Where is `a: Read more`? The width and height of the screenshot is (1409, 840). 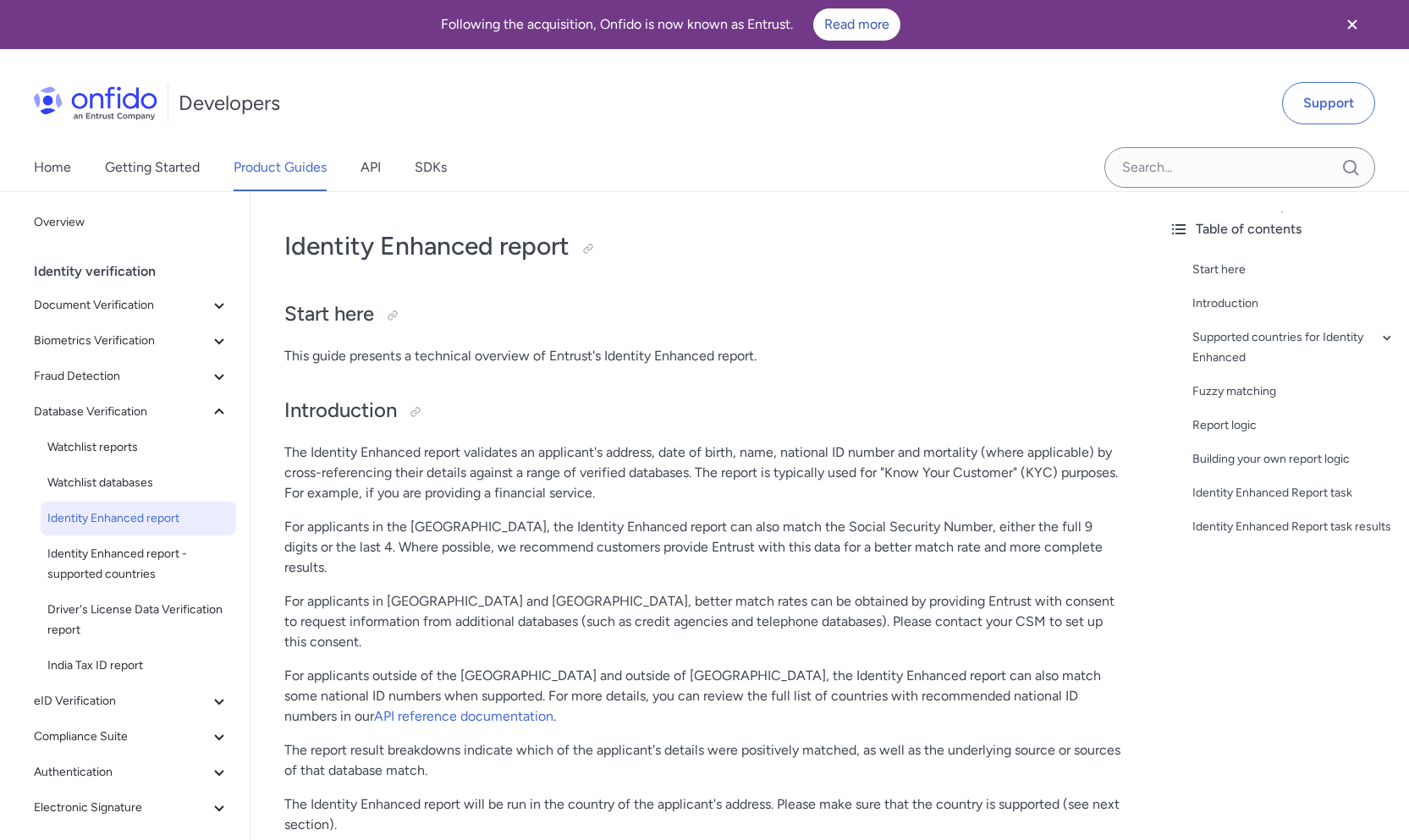 a: Read more is located at coordinates (857, 25).